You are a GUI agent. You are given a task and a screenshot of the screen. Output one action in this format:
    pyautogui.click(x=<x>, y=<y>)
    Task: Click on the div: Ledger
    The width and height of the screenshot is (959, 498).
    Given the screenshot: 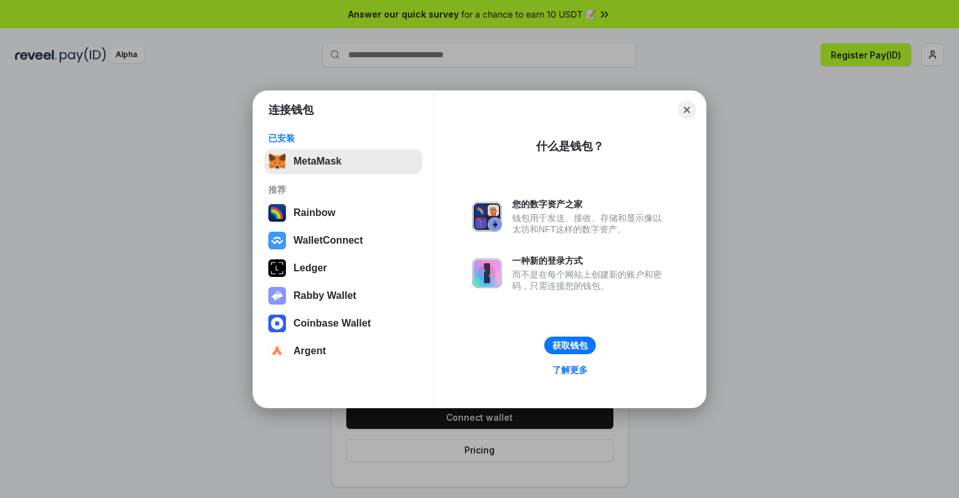 What is the action you would take?
    pyautogui.click(x=310, y=268)
    